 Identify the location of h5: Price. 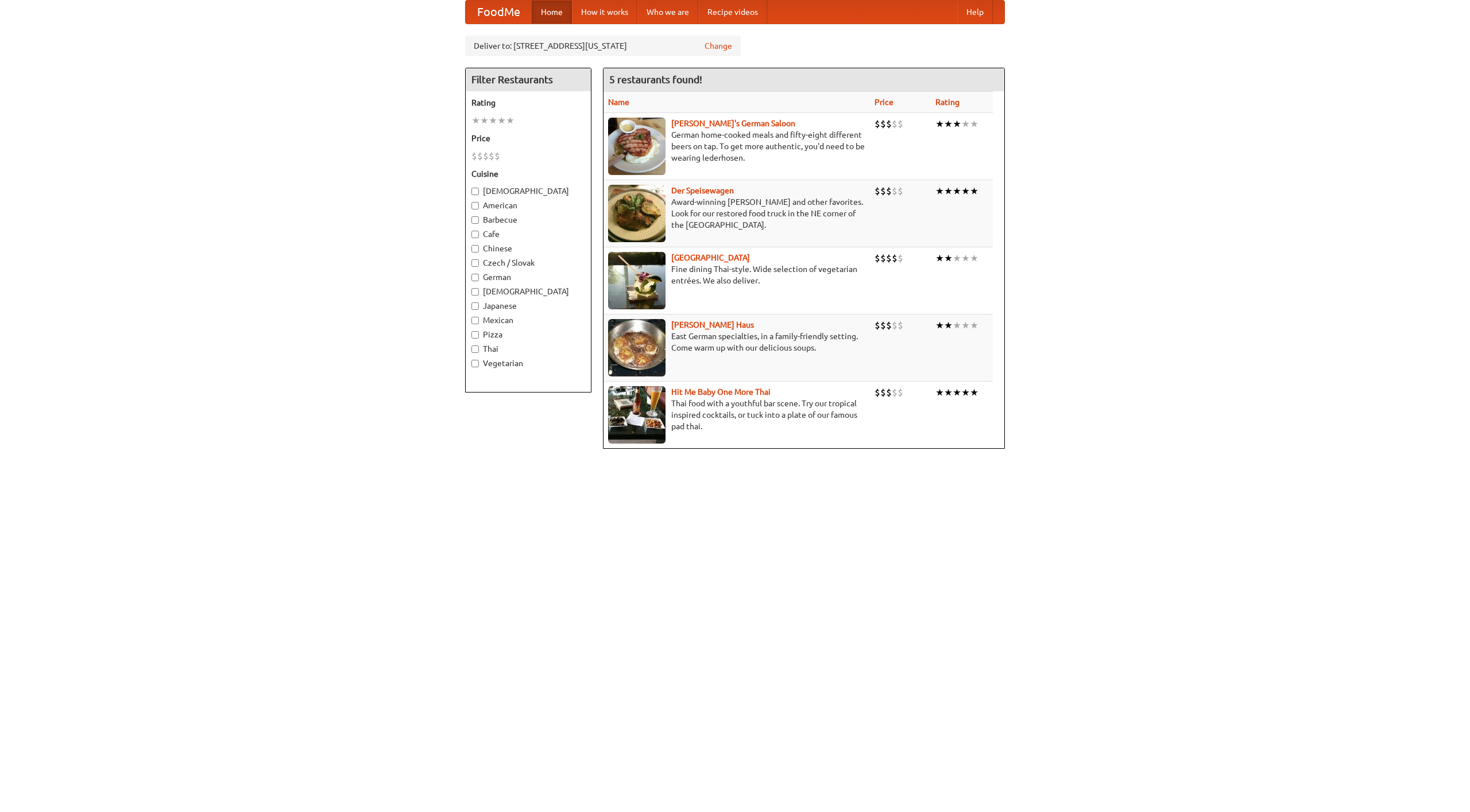
(528, 138).